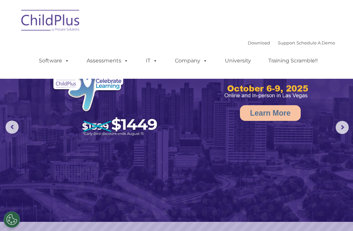  What do you see at coordinates (54, 61) in the screenshot?
I see `a: Software` at bounding box center [54, 61].